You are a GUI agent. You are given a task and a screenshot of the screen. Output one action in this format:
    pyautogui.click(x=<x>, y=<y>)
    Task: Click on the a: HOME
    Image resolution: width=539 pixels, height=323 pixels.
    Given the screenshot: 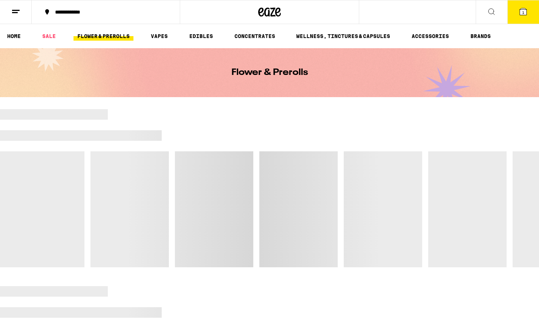 What is the action you would take?
    pyautogui.click(x=14, y=36)
    